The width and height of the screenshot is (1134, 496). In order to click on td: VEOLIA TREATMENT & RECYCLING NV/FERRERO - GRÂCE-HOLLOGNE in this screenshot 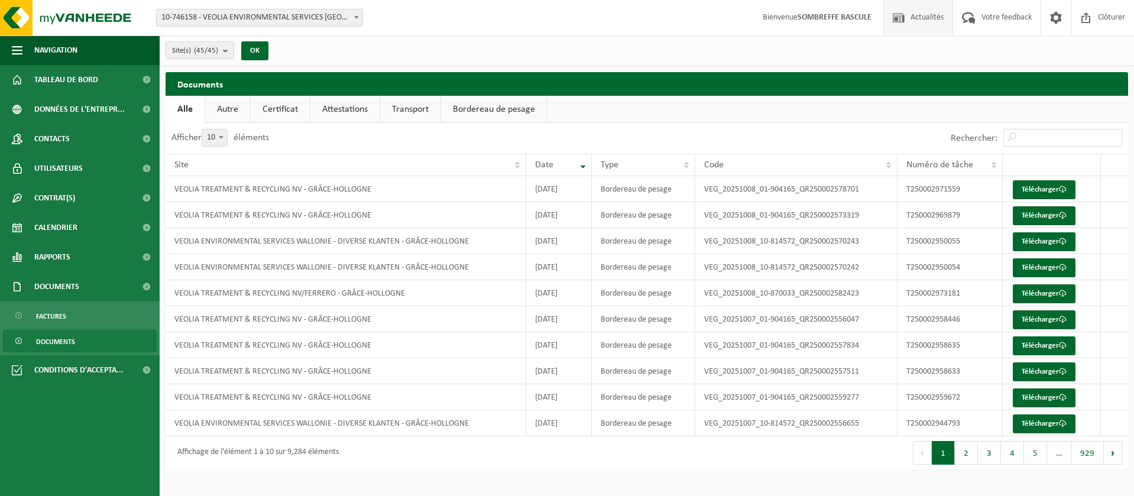, I will do `click(346, 293)`.